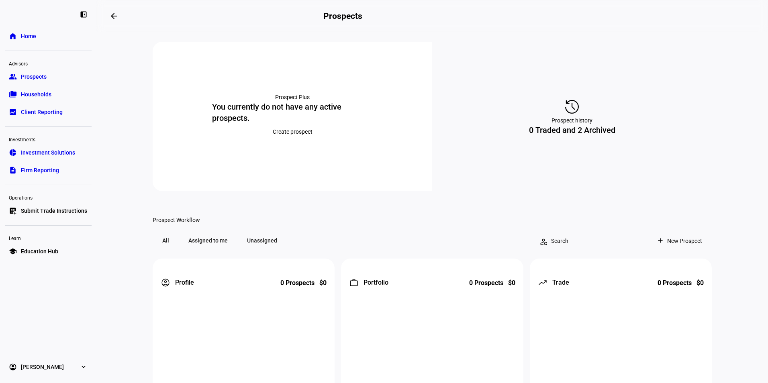 The width and height of the screenshot is (768, 383). Describe the element at coordinates (48, 77) in the screenshot. I see `a: groupProspects` at that location.